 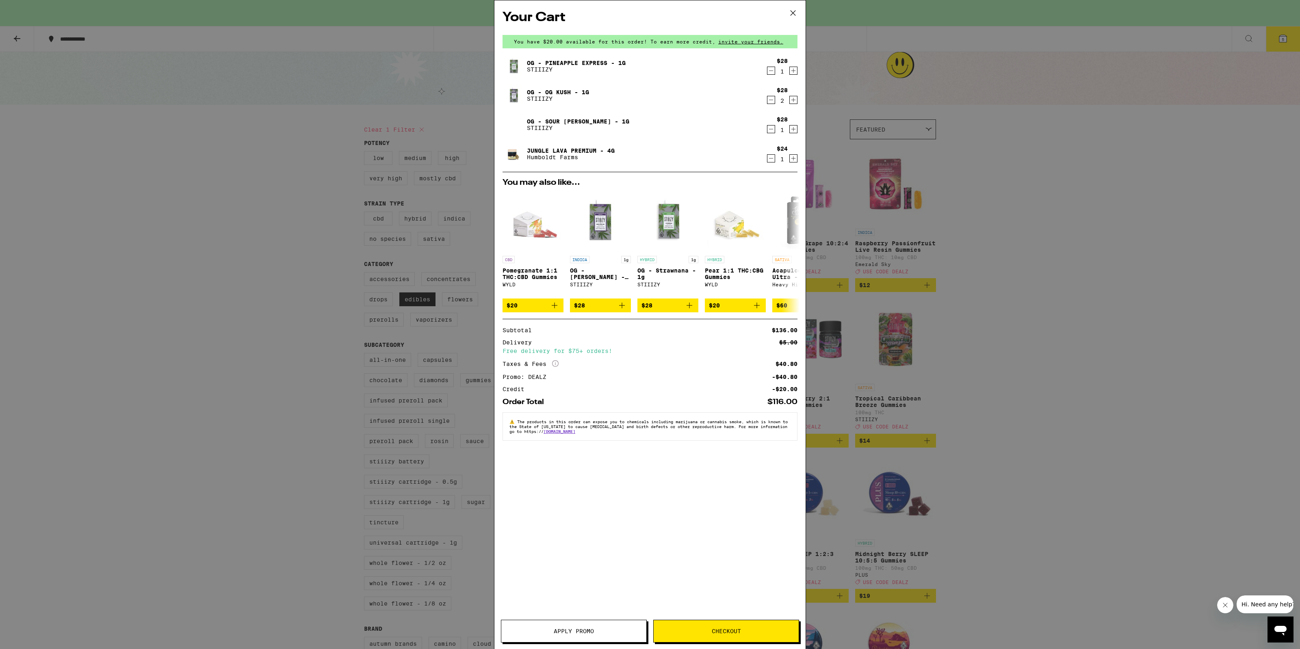 What do you see at coordinates (726, 631) in the screenshot?
I see `button: Checkout` at bounding box center [726, 631].